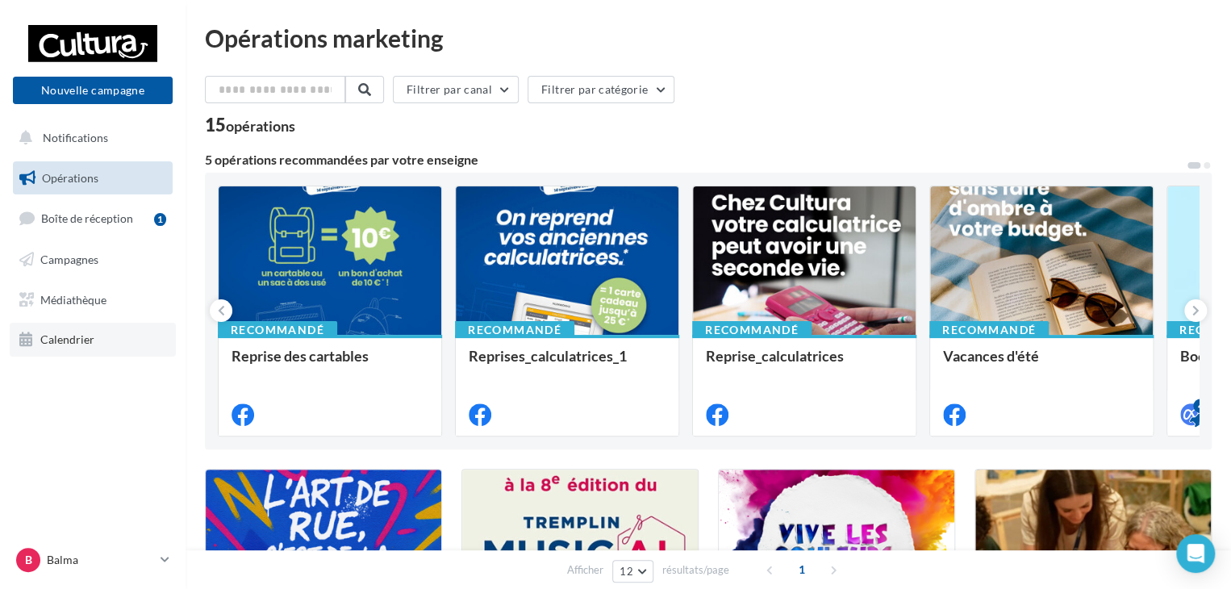 The image size is (1231, 589). I want to click on div: Open Intercom Messenger, so click(1196, 554).